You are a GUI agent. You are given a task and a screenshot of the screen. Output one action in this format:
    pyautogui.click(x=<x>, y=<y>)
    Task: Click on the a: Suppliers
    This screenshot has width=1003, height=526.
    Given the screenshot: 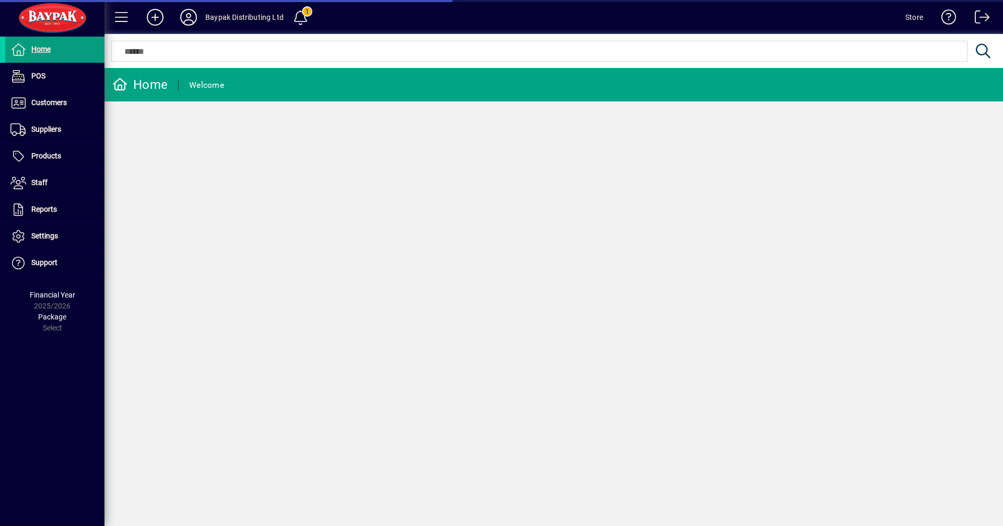 What is the action you would take?
    pyautogui.click(x=55, y=130)
    